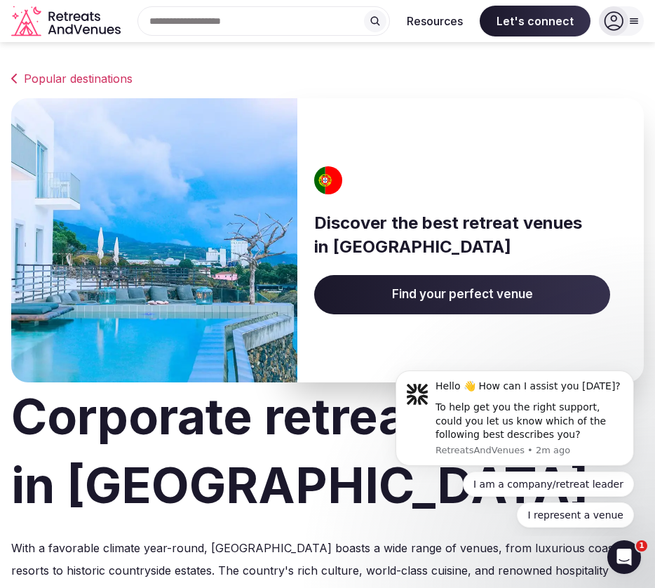 This screenshot has width=655, height=588. I want to click on img: Portugal's flag, so click(329, 180).